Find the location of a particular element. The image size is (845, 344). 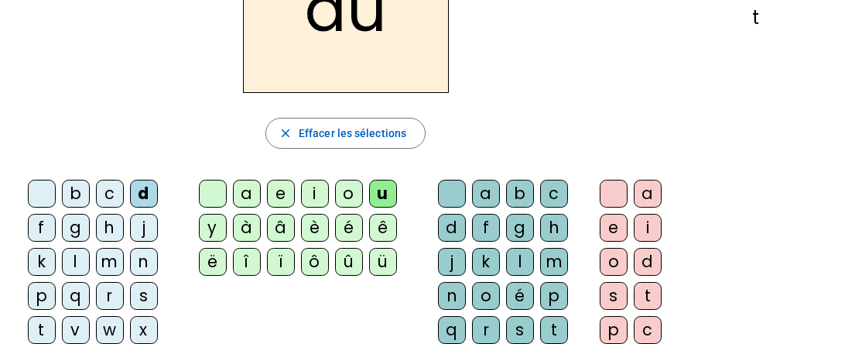

div: u is located at coordinates (383, 194).